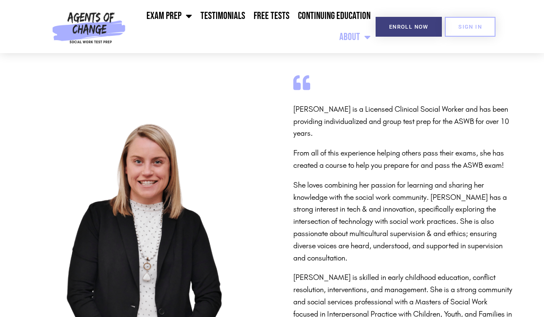 This screenshot has width=544, height=317. Describe the element at coordinates (334, 16) in the screenshot. I see `a: Continuing Education` at that location.